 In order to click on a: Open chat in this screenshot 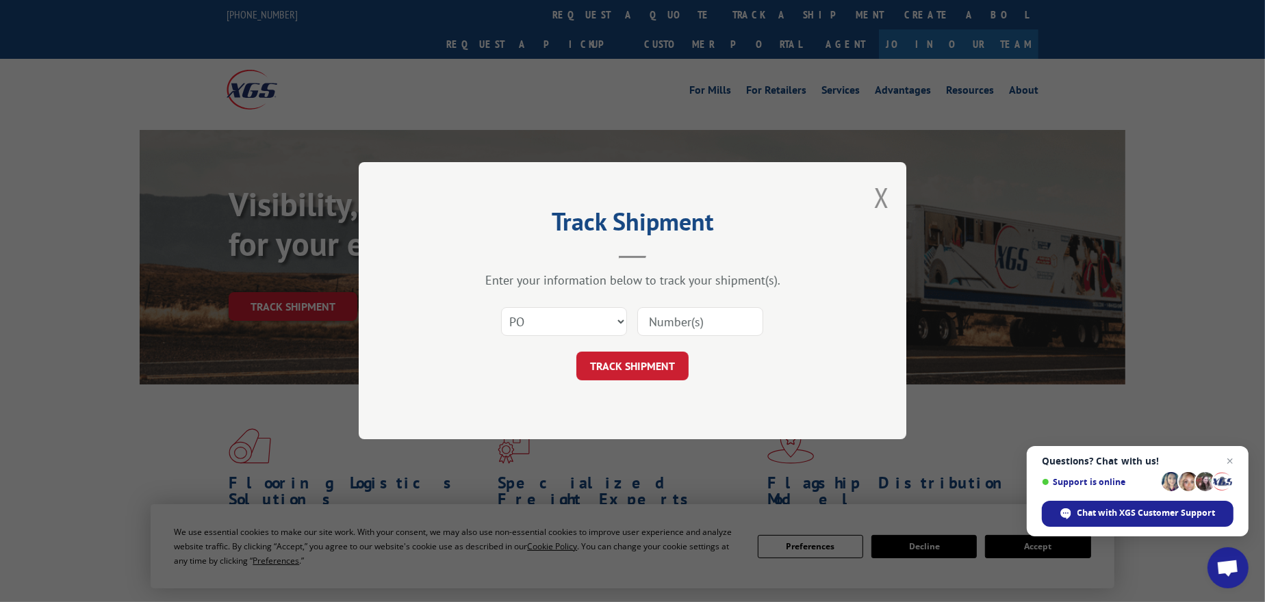, I will do `click(1228, 568)`.